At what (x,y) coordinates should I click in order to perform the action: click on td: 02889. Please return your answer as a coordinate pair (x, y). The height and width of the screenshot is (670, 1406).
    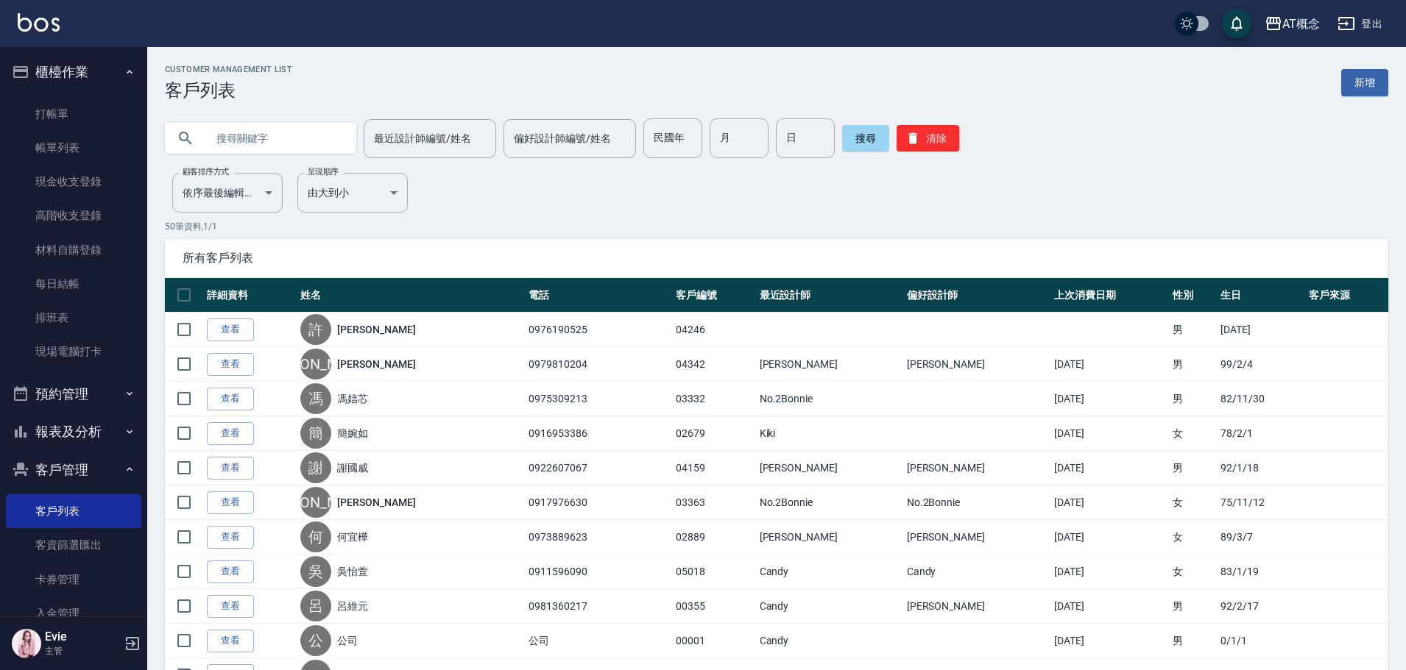
    Looking at the image, I should click on (713, 537).